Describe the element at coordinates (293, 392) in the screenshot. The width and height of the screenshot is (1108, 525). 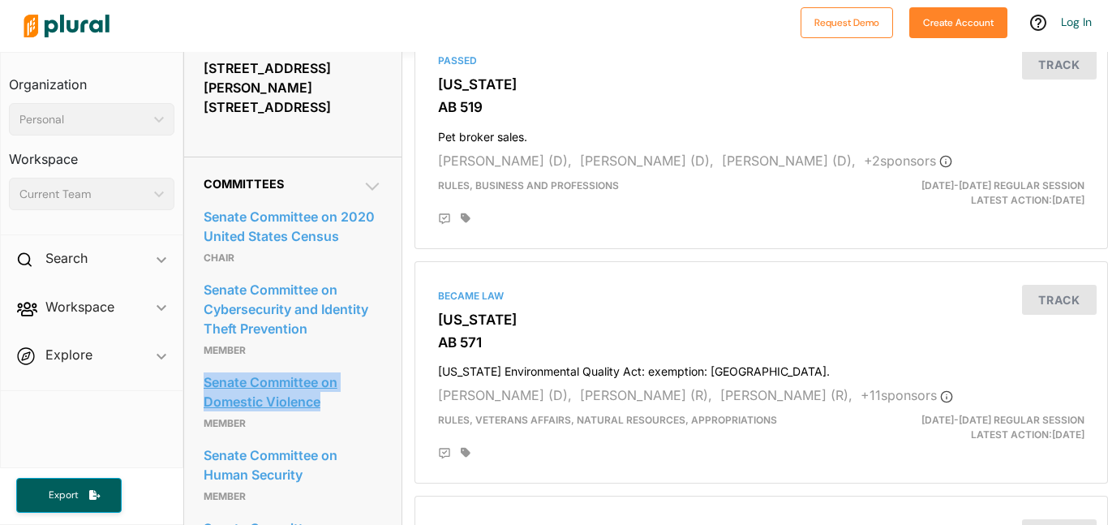
I see `a: Senate Committee on Domestic Violence` at that location.